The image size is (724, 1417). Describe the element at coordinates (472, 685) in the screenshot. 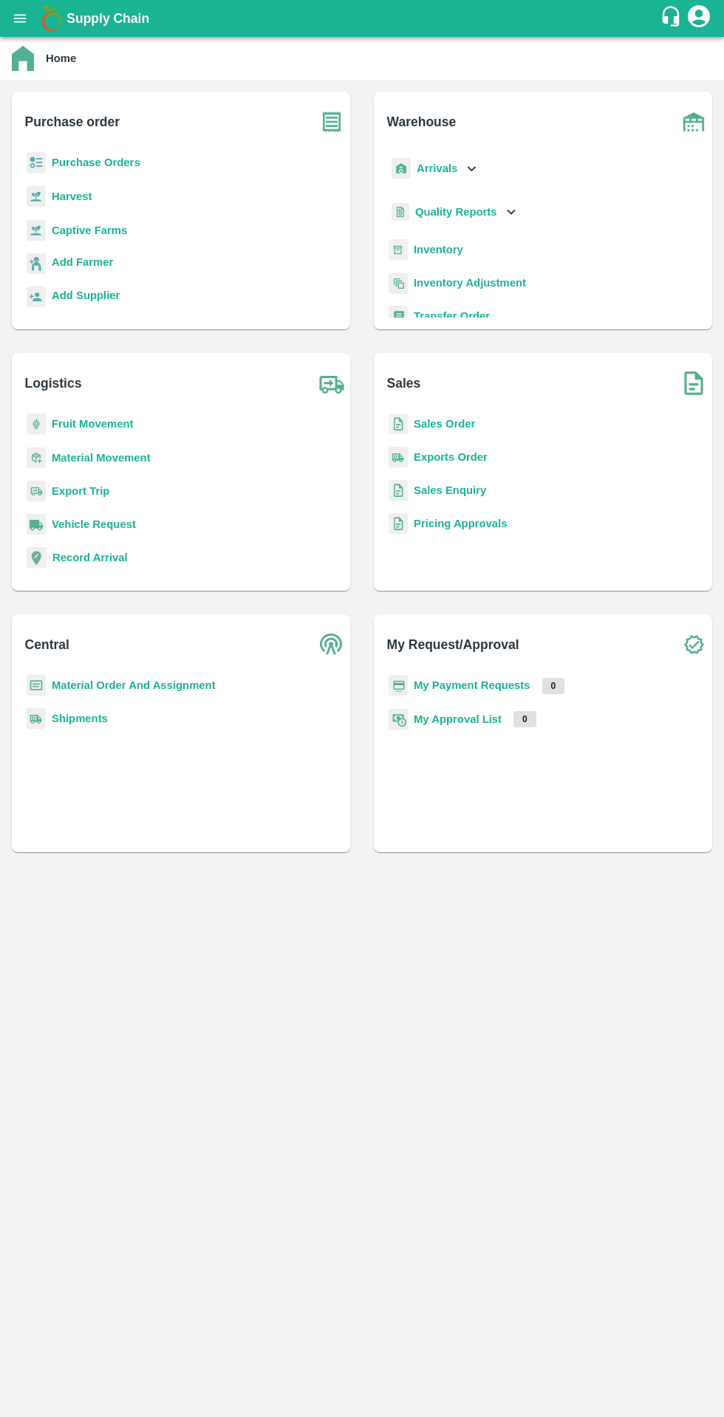

I see `b: My Payment Requests` at that location.